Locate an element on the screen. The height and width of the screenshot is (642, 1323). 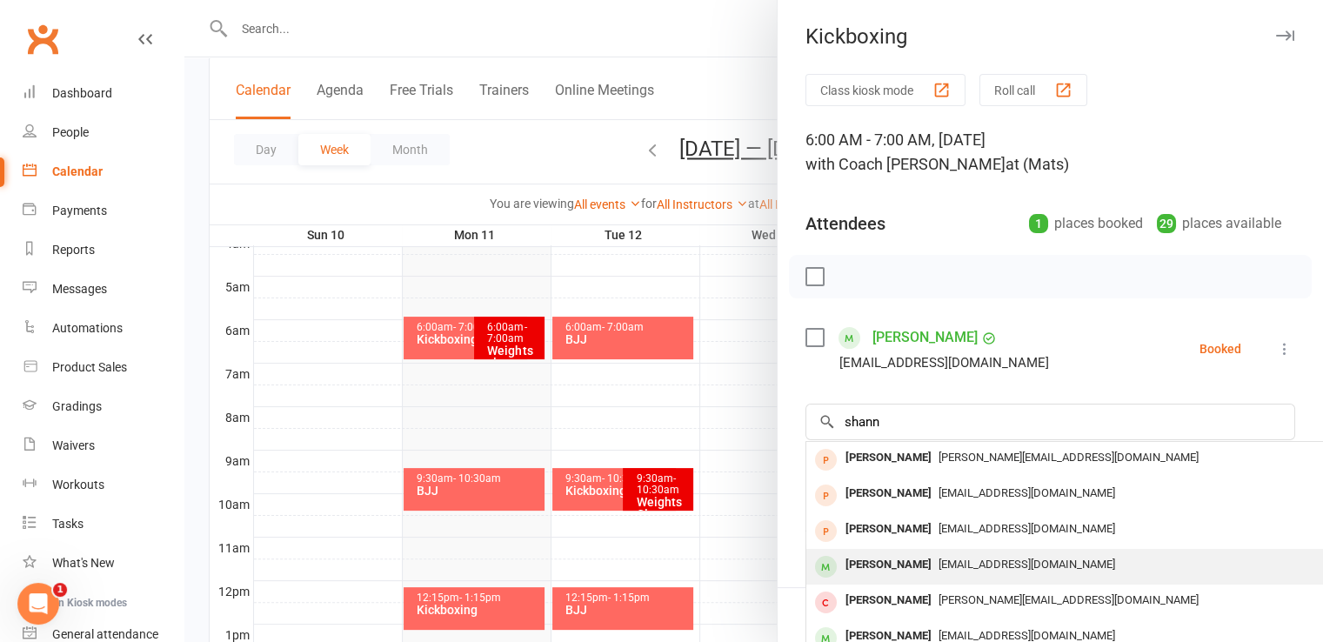
span: at (Mats) is located at coordinates (1037, 164).